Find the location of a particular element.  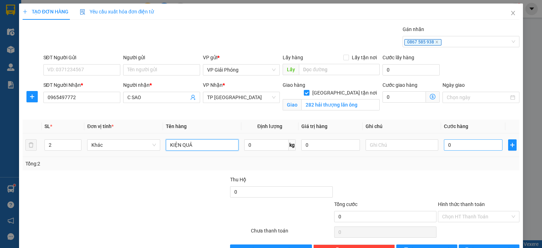

input: Ngày giao is located at coordinates (478, 97).